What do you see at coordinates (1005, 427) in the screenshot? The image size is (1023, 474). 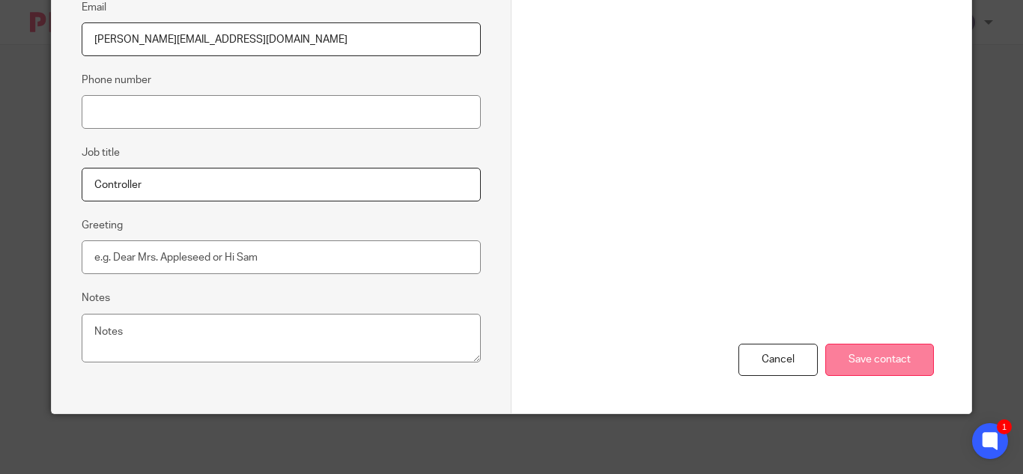 I see `div: 1` at bounding box center [1005, 427].